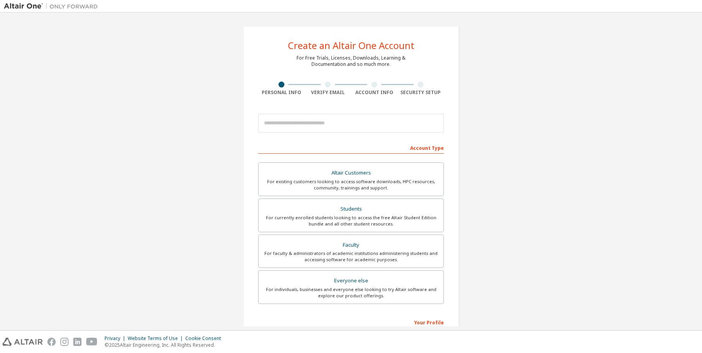 Image resolution: width=702 pixels, height=353 pixels. I want to click on img: instagram.svg, so click(64, 341).